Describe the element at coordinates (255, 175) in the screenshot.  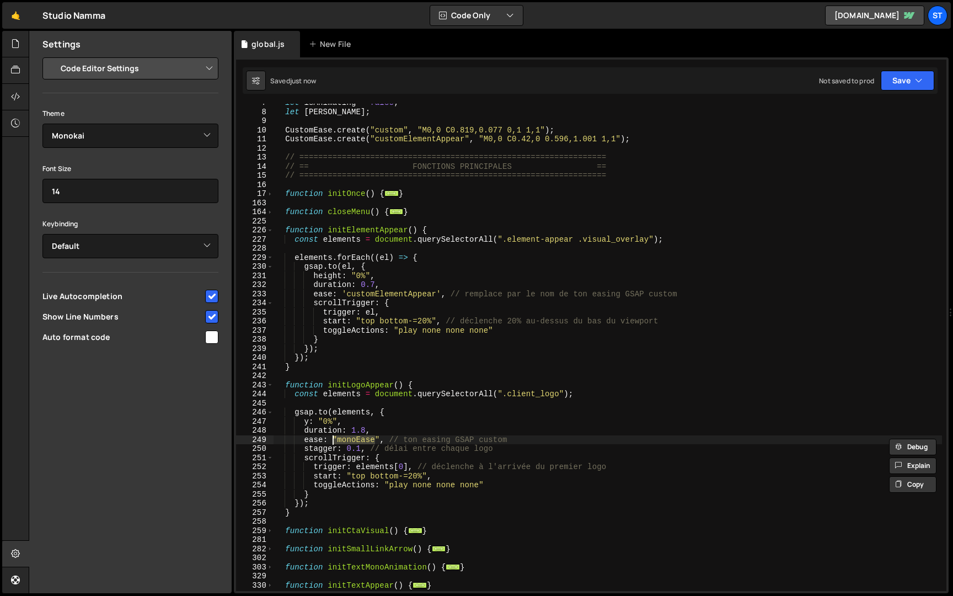
I see `div: 15` at that location.